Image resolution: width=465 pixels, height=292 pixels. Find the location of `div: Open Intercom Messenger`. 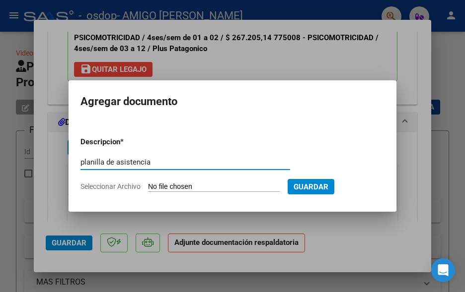

div: Open Intercom Messenger is located at coordinates (443, 271).